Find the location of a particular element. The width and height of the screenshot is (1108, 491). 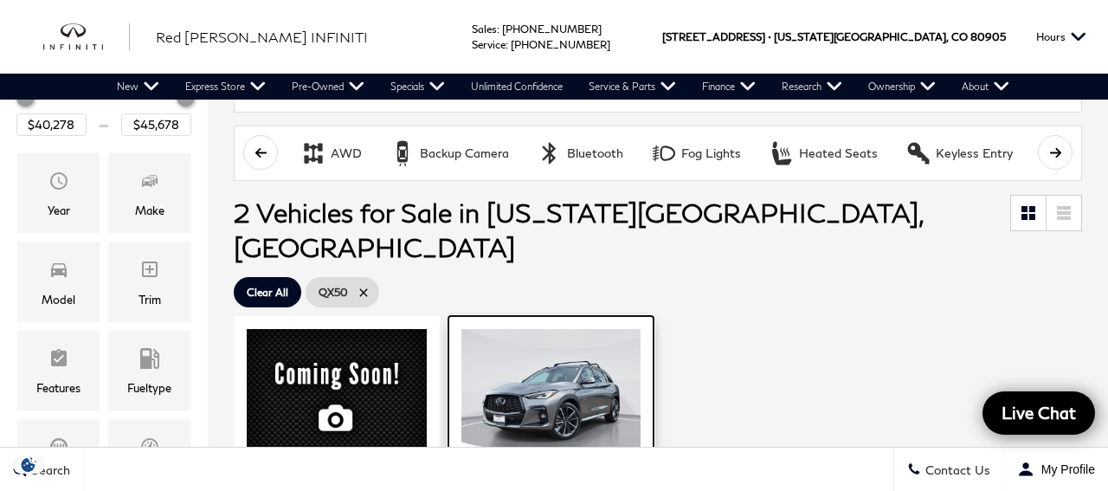

a: Unlimited Confidence is located at coordinates (517, 87).